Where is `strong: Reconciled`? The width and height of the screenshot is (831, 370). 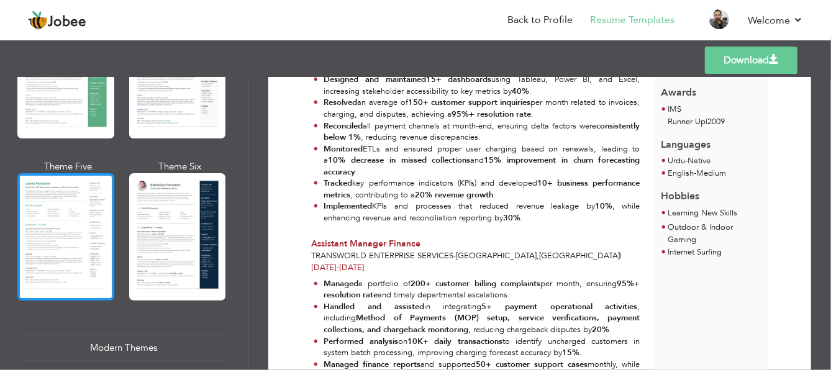
strong: Reconciled is located at coordinates (343, 126).